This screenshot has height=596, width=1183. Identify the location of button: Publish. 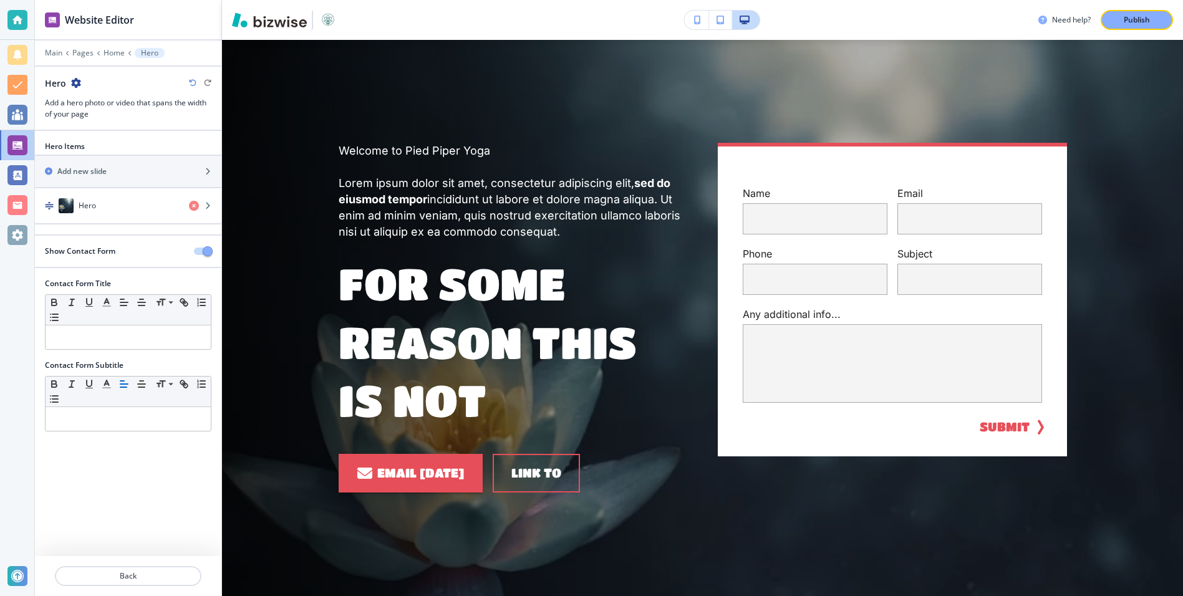
(1137, 20).